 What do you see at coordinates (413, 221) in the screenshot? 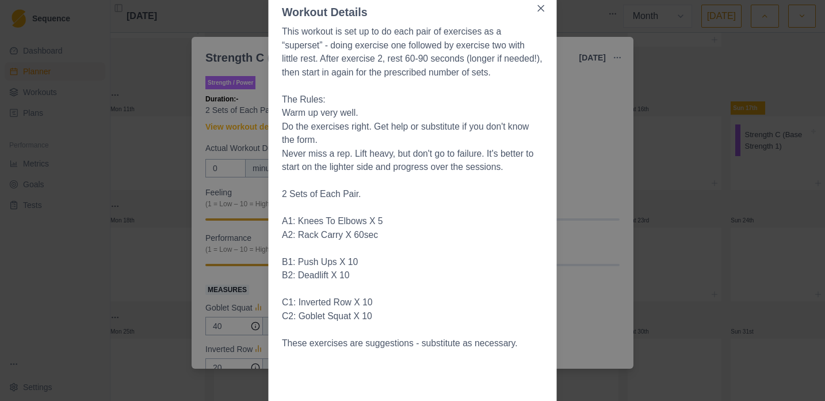
I see `p: A1: Knees To Elbows X 5` at bounding box center [413, 221].